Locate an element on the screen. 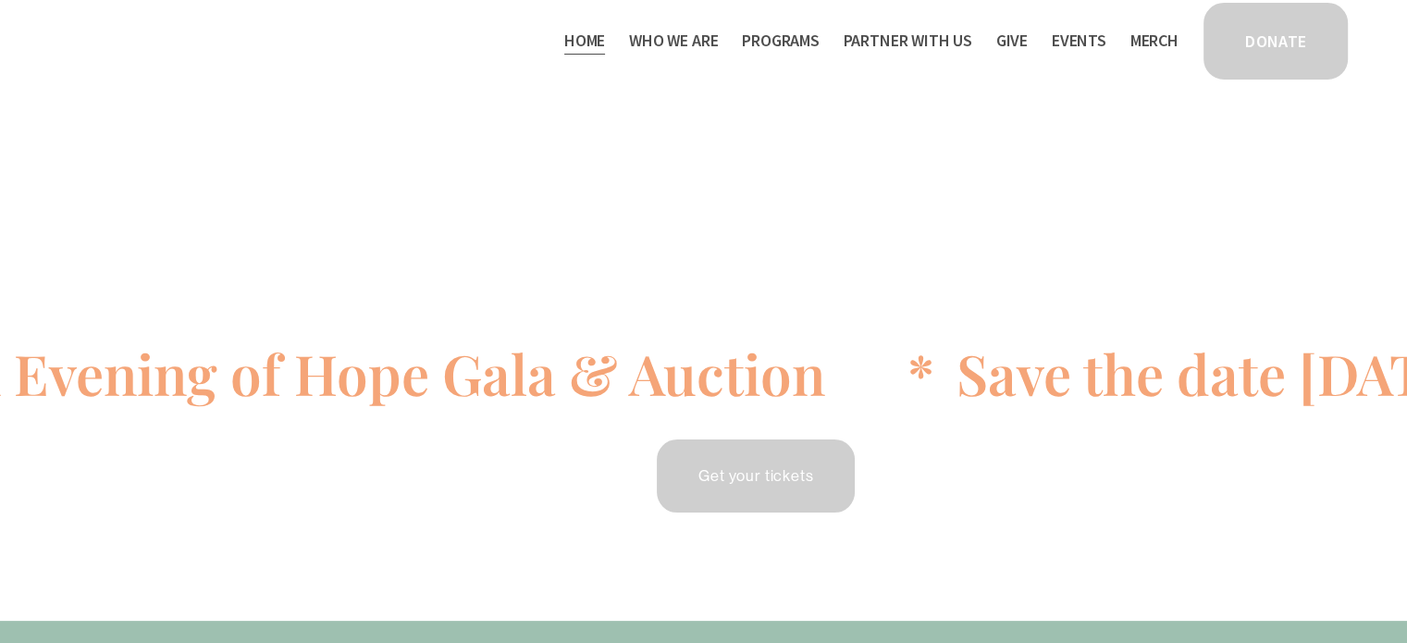 The image size is (1407, 643). a: Events is located at coordinates (1078, 41).